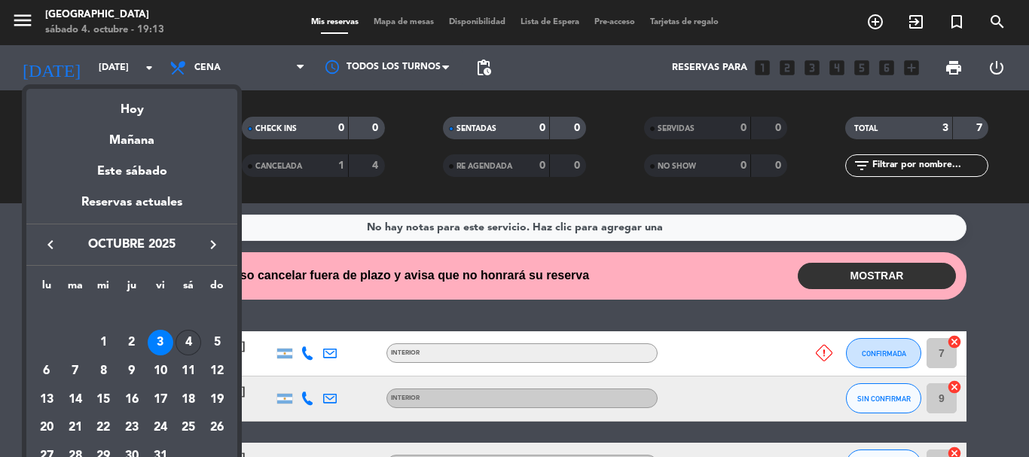 The height and width of the screenshot is (457, 1029). I want to click on div: 9, so click(132, 372).